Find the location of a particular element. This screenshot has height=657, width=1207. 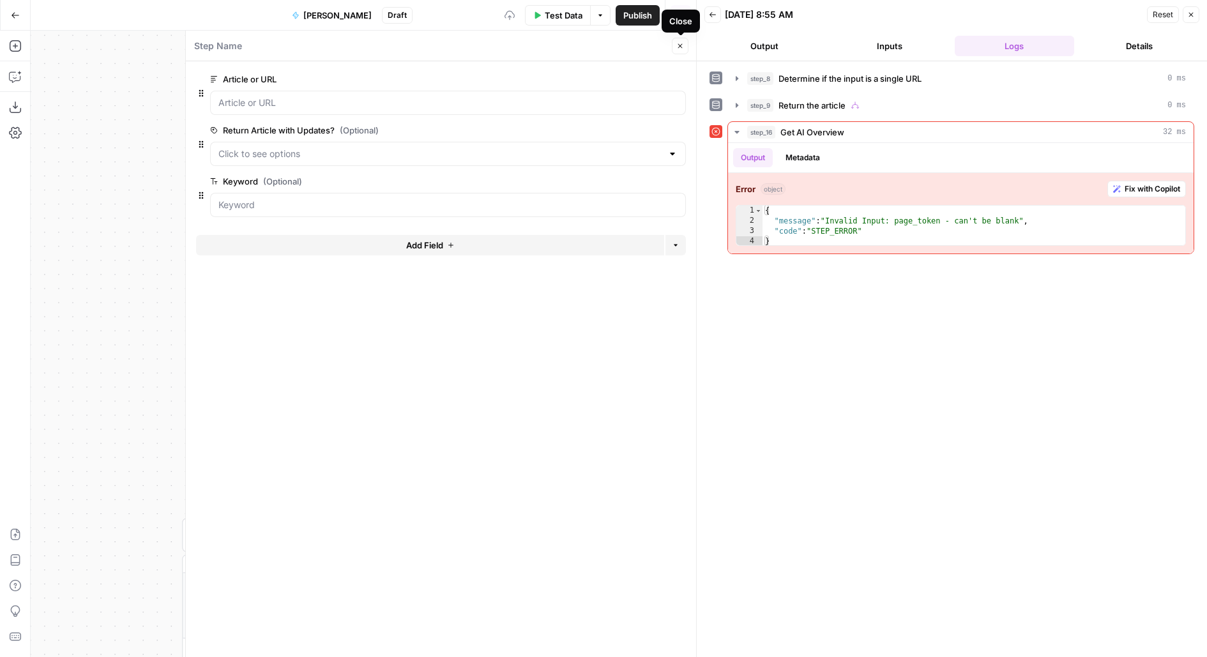

label: Article or URL is located at coordinates (412, 79).